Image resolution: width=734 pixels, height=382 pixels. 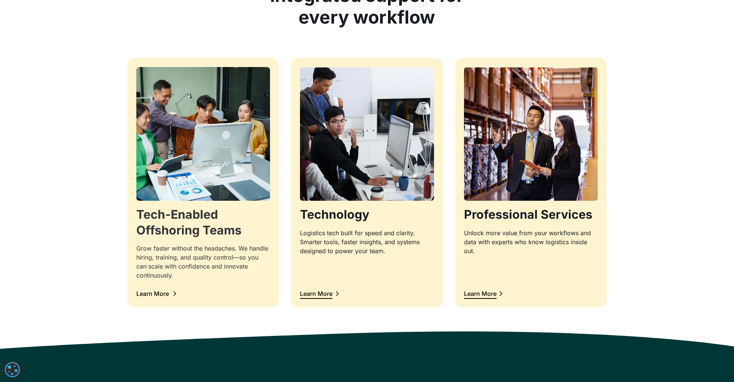 What do you see at coordinates (367, 242) in the screenshot?
I see `div: Logistics tech built for speed and clarity. Smarter tools, faster insights, and systems designed ...` at bounding box center [367, 242].